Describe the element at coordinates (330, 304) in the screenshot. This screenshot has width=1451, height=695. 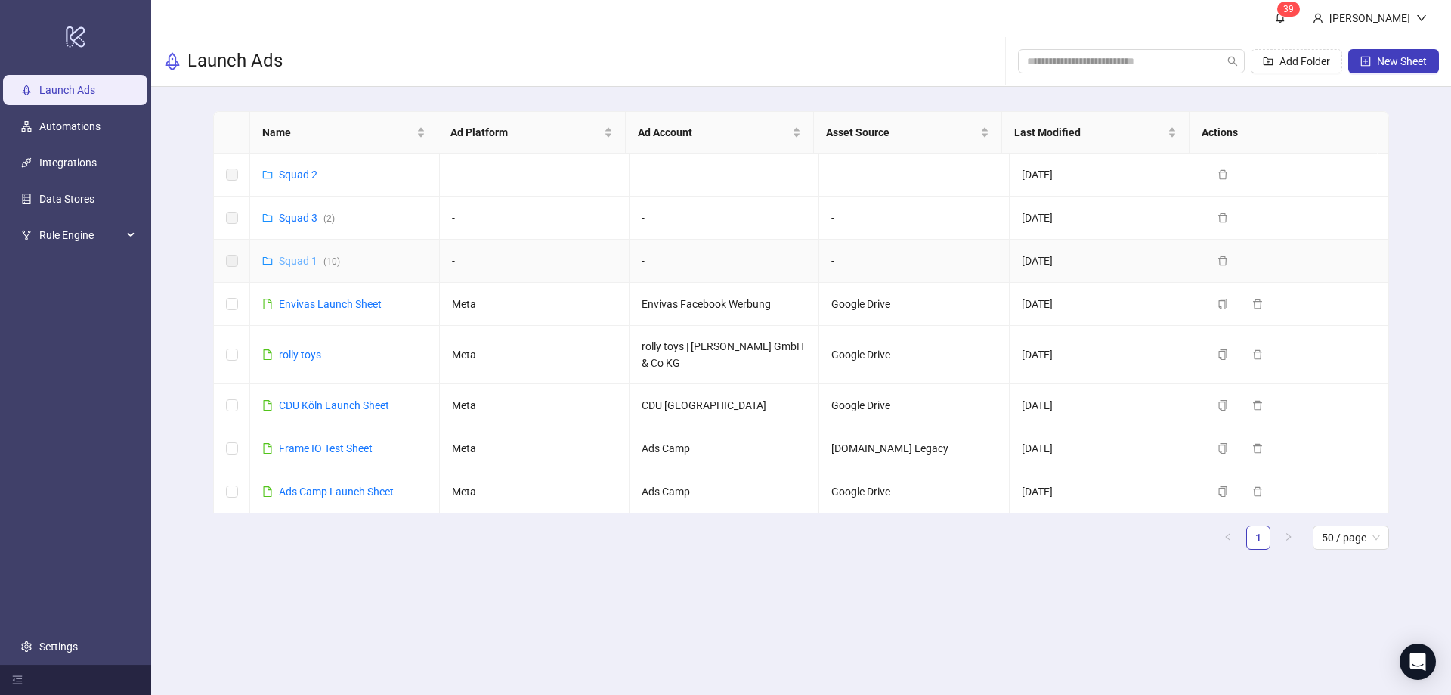
I see `a: Envivas Launch Sheet` at that location.